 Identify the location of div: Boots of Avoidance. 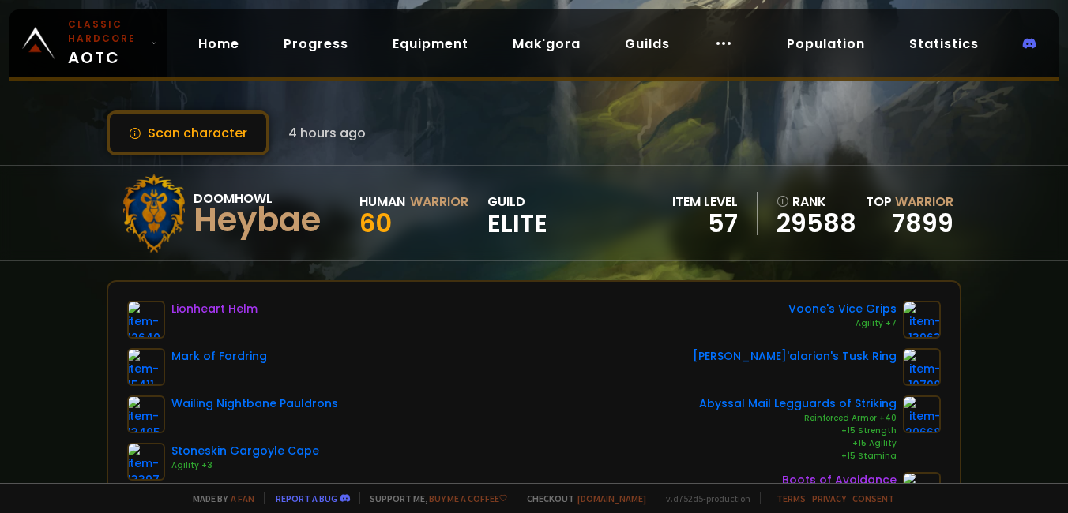
(839, 480).